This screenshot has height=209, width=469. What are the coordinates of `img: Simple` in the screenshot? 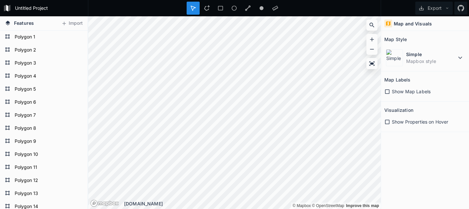 It's located at (394, 58).